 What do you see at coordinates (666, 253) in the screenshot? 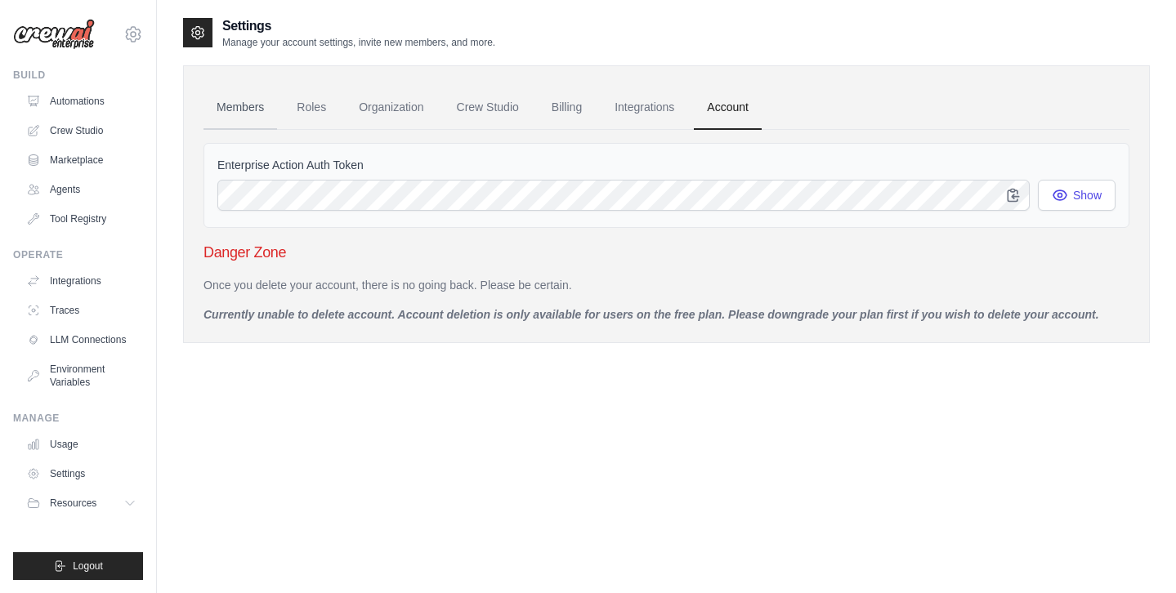
I see `h3: Danger Zone` at bounding box center [666, 253].